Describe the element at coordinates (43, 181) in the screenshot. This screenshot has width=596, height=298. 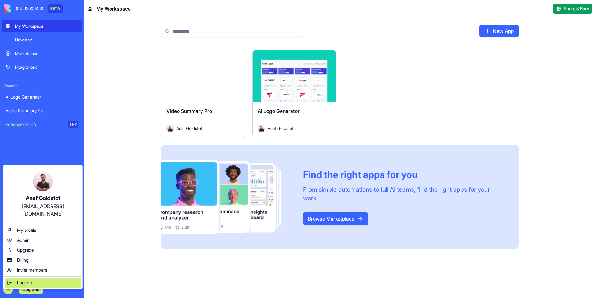
I see `img: ACg8ocIFe4mpBQX5u460lXmeA2nFzDMZ2UrPvz3Gt-BrFkCbfC-6sCY=s96-c` at that location.